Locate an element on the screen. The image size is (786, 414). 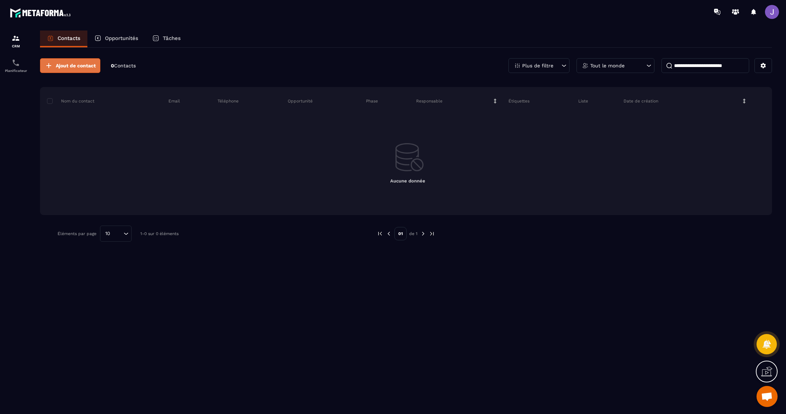
p: Nom du contact is located at coordinates (70, 101).